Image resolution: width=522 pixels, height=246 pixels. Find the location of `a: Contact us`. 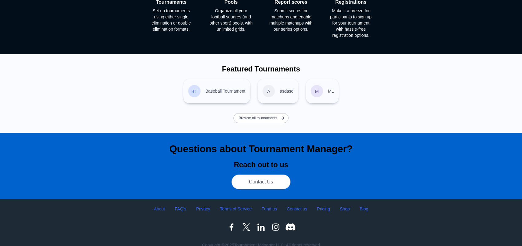

a: Contact us is located at coordinates (297, 209).